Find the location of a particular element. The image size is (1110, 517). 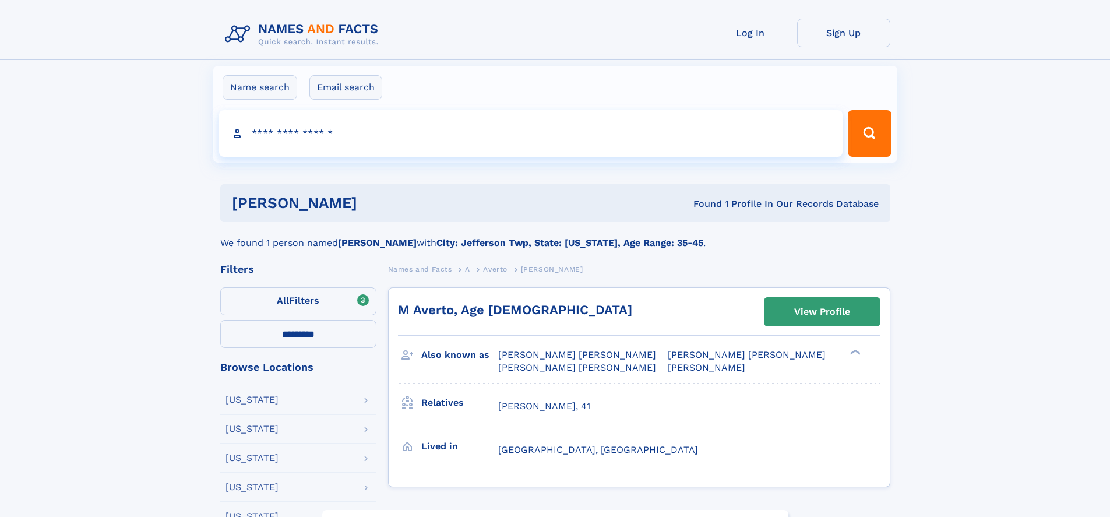

div: Filters is located at coordinates (298, 269).